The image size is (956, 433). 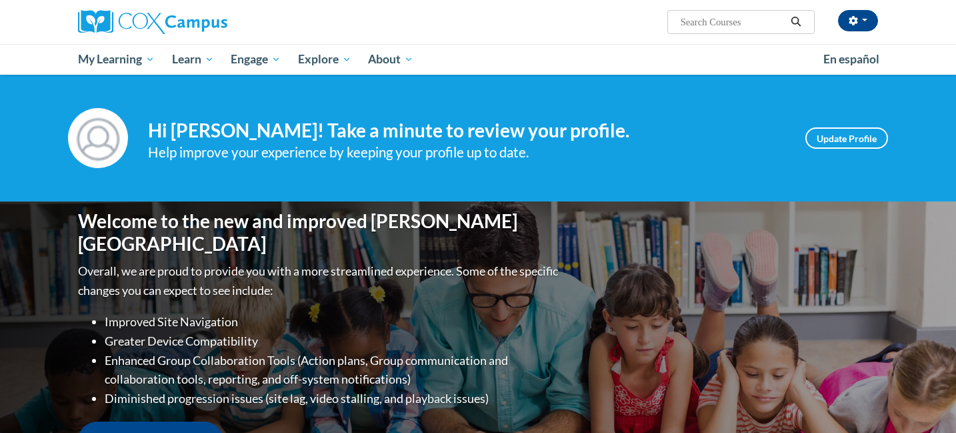 I want to click on span: Learn, so click(x=193, y=59).